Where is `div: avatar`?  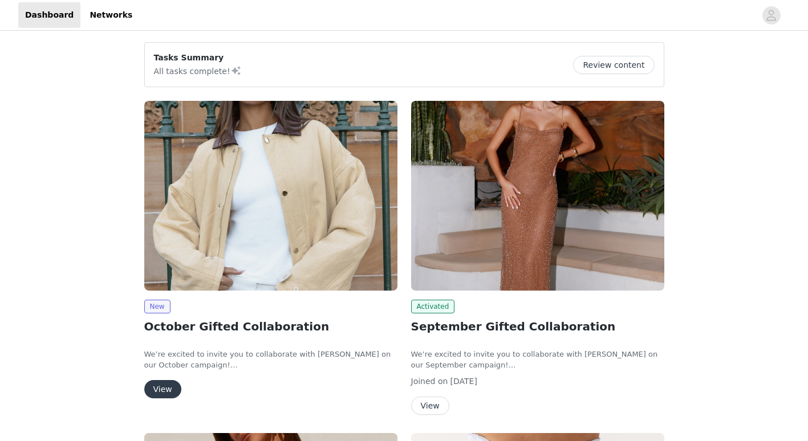 div: avatar is located at coordinates (771, 15).